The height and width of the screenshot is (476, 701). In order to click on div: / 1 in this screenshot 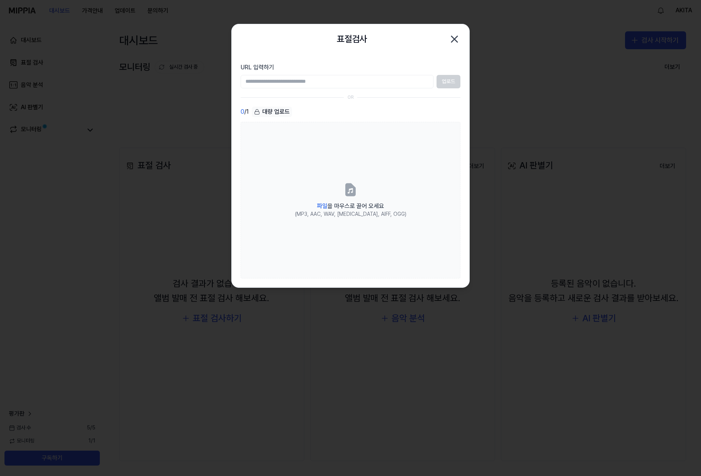, I will do `click(245, 112)`.